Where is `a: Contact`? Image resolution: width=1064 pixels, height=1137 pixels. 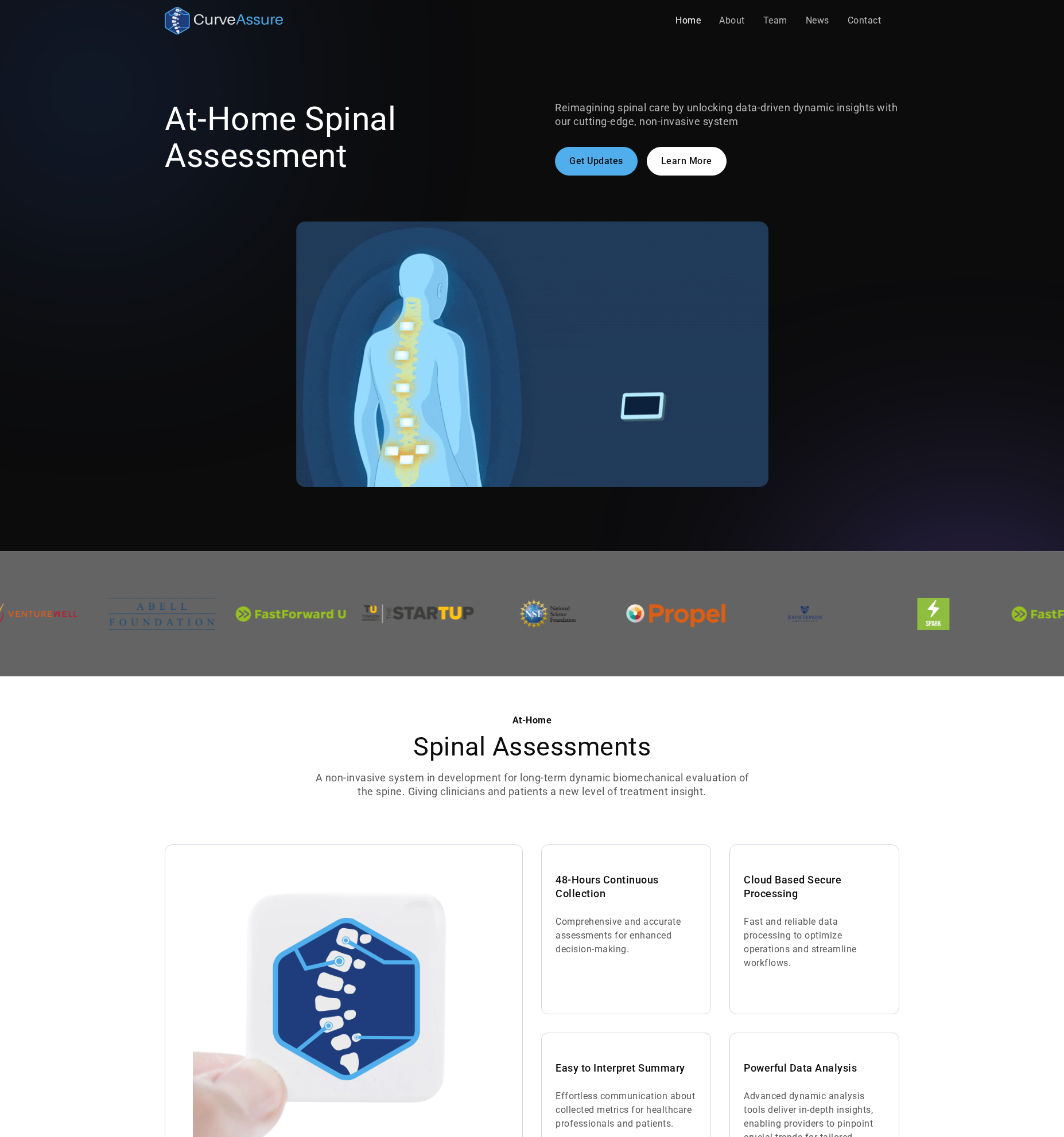 a: Contact is located at coordinates (864, 20).